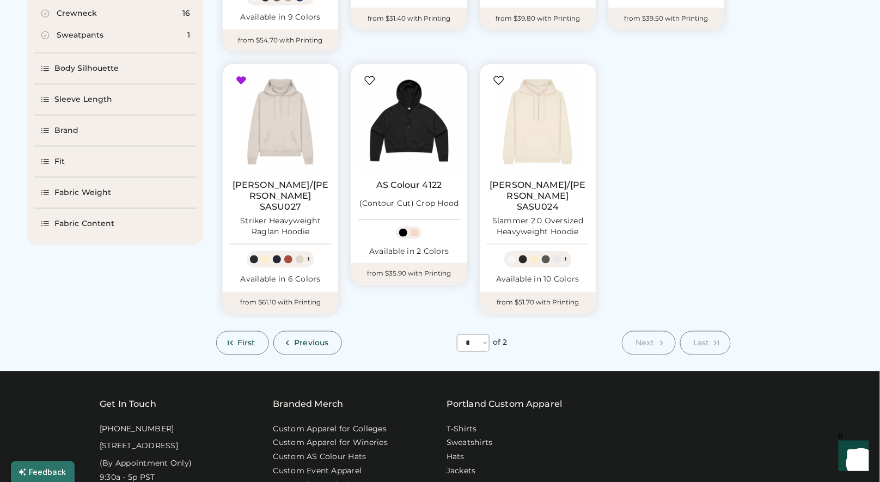 The image size is (880, 482). Describe the element at coordinates (318, 472) in the screenshot. I see `a: Custom Event Apparel` at that location.